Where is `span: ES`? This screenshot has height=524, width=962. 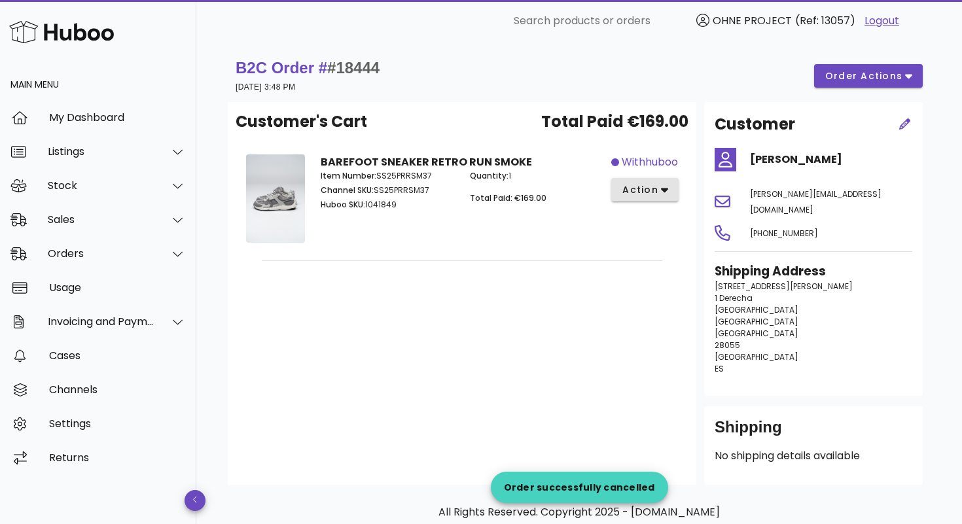
span: ES is located at coordinates (719, 369).